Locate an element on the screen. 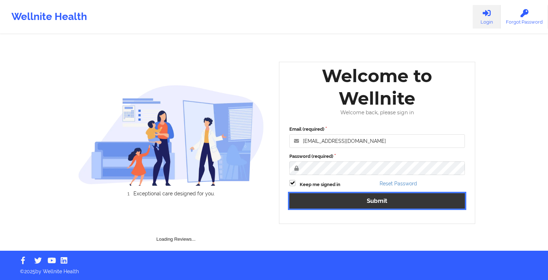  img: wellnite-auth-hero_200.c722682e.png is located at coordinates (171, 135).